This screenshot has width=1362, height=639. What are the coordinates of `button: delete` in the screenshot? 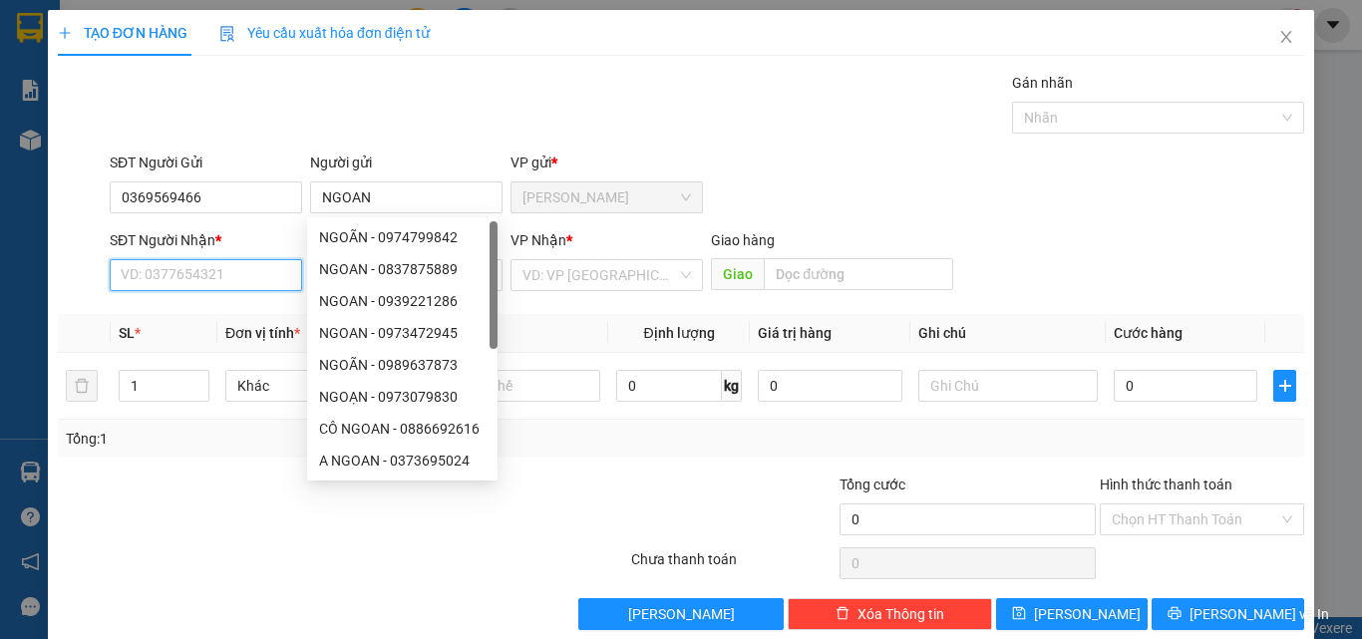 It's located at (82, 386).